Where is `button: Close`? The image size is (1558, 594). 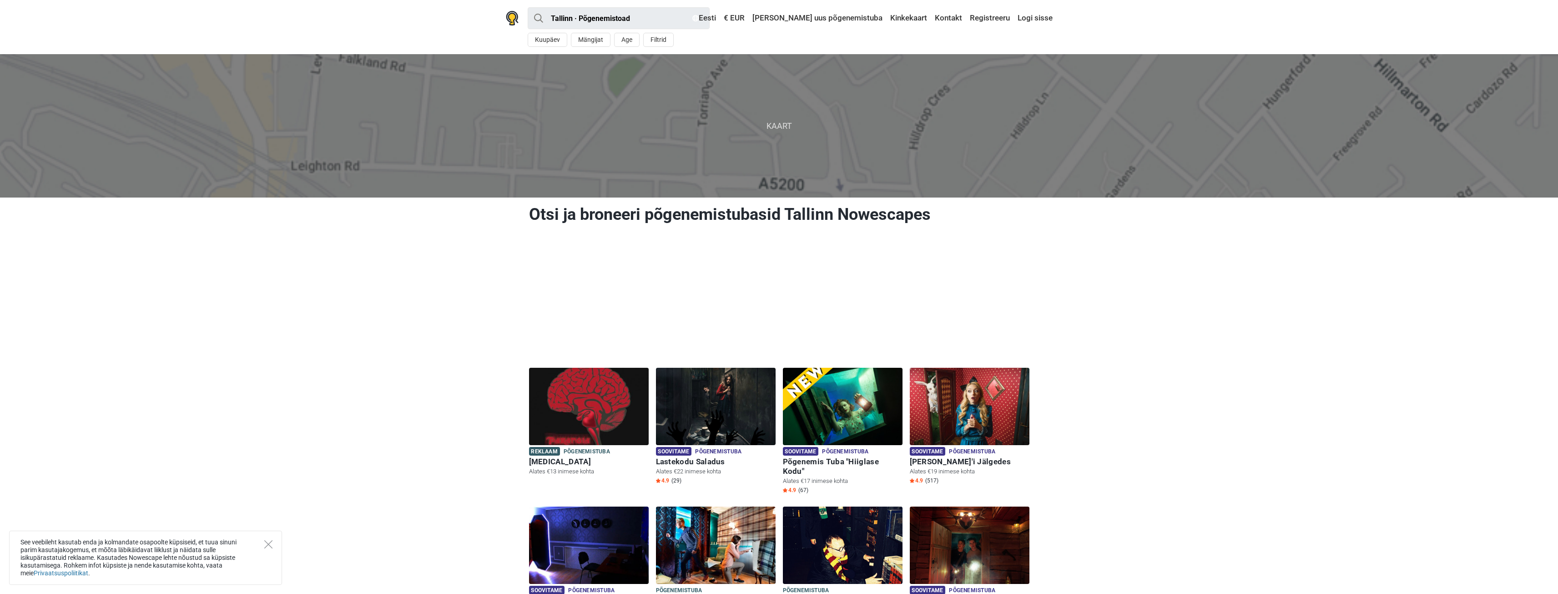
button: Close is located at coordinates (268, 544).